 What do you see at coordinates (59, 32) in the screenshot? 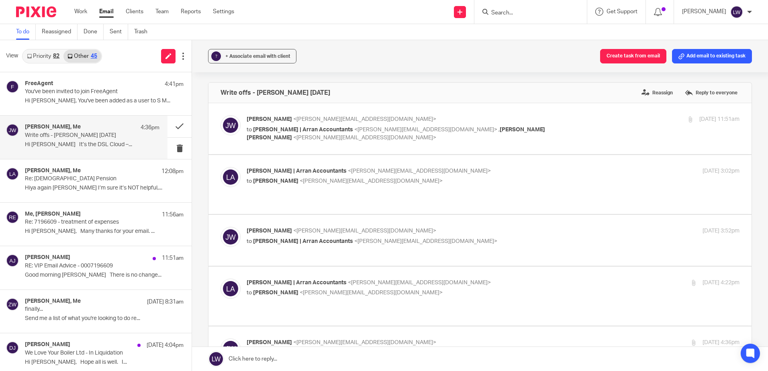
I see `a: Reassigned` at bounding box center [59, 32].